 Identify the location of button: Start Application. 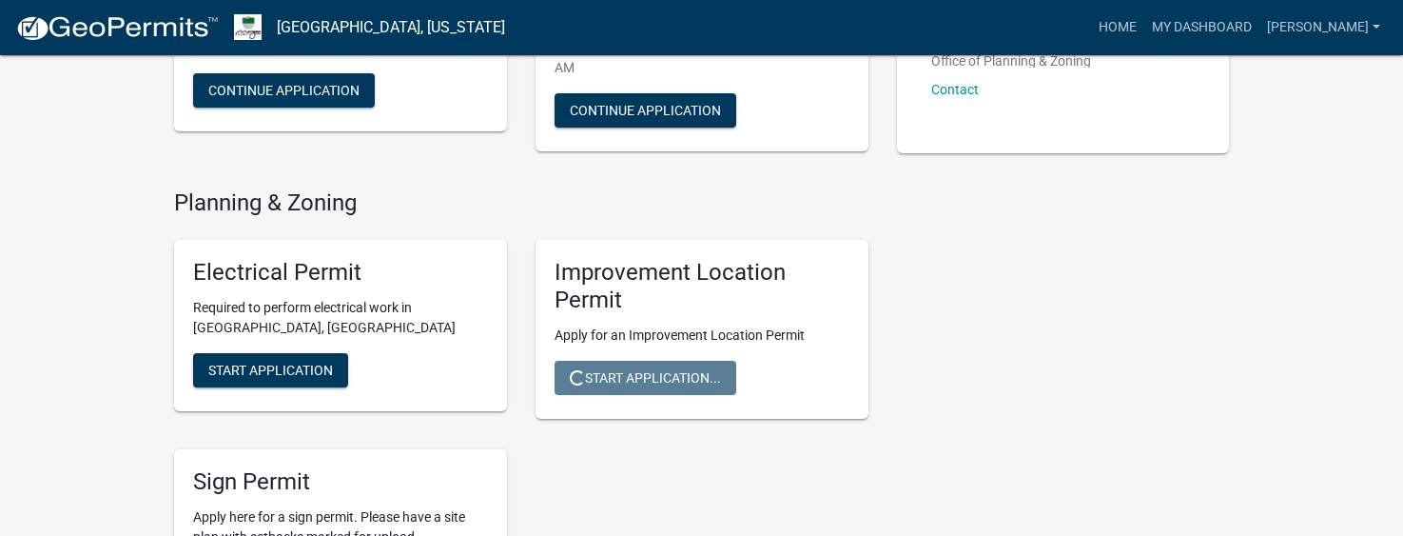
(270, 370).